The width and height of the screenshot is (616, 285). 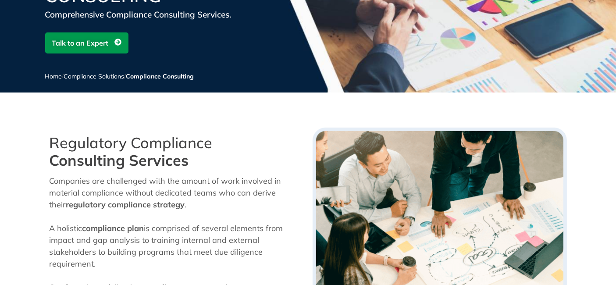 What do you see at coordinates (125, 204) in the screenshot?
I see `strong: regulatory compliance strategy` at bounding box center [125, 204].